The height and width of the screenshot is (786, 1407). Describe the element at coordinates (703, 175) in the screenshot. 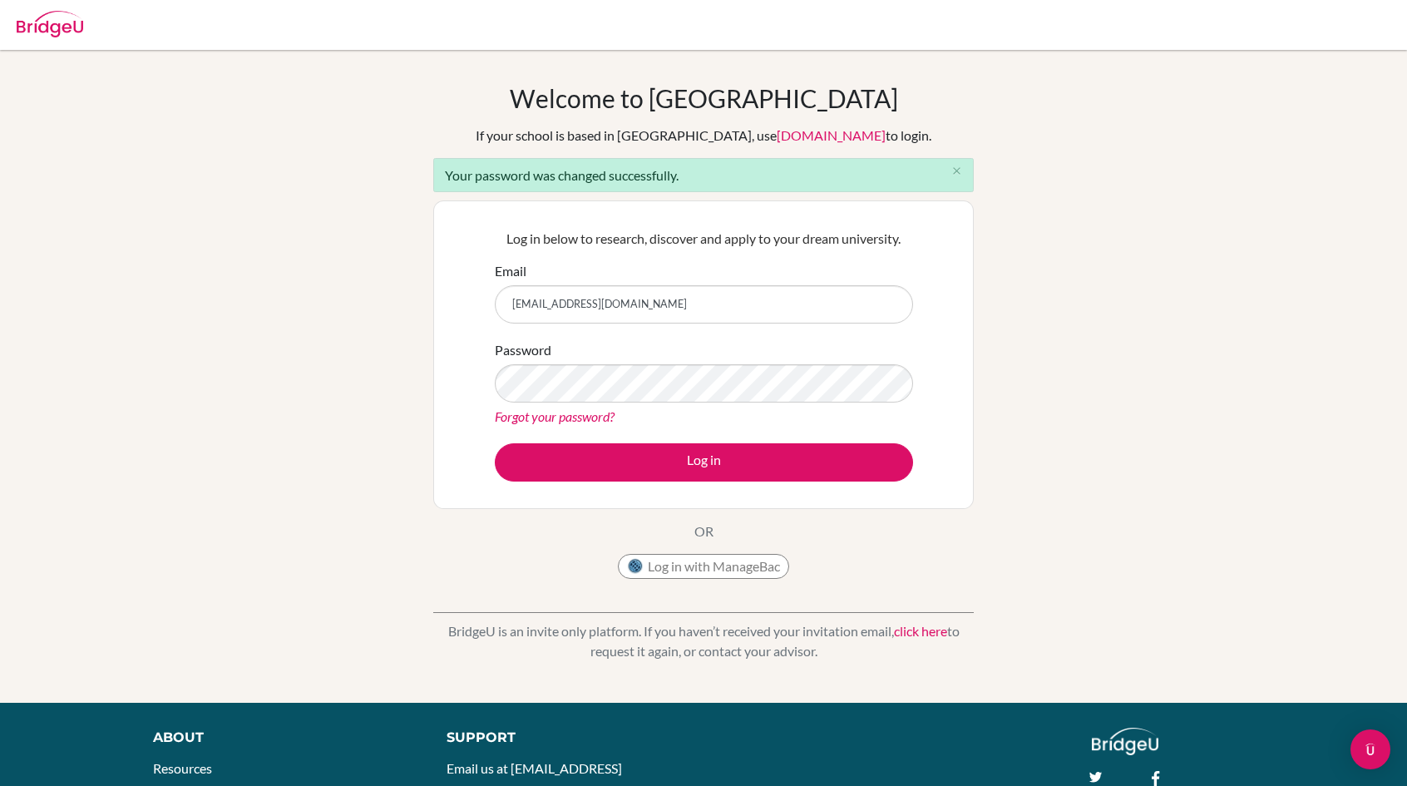

I see `div: Your password was changed successfully.` at that location.